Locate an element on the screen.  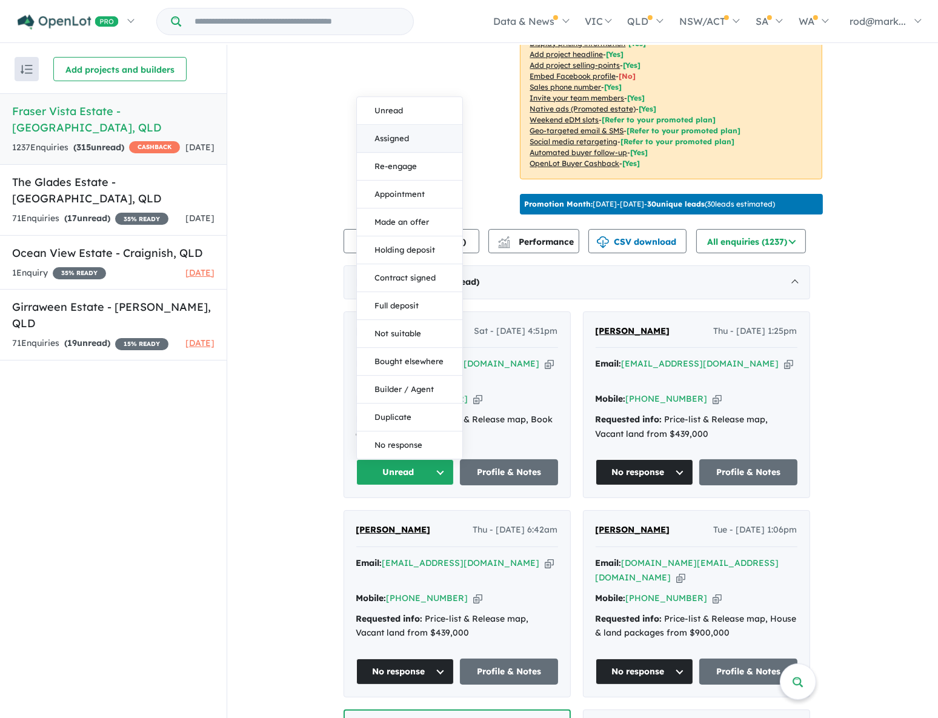
div: Unread is located at coordinates (410, 278).